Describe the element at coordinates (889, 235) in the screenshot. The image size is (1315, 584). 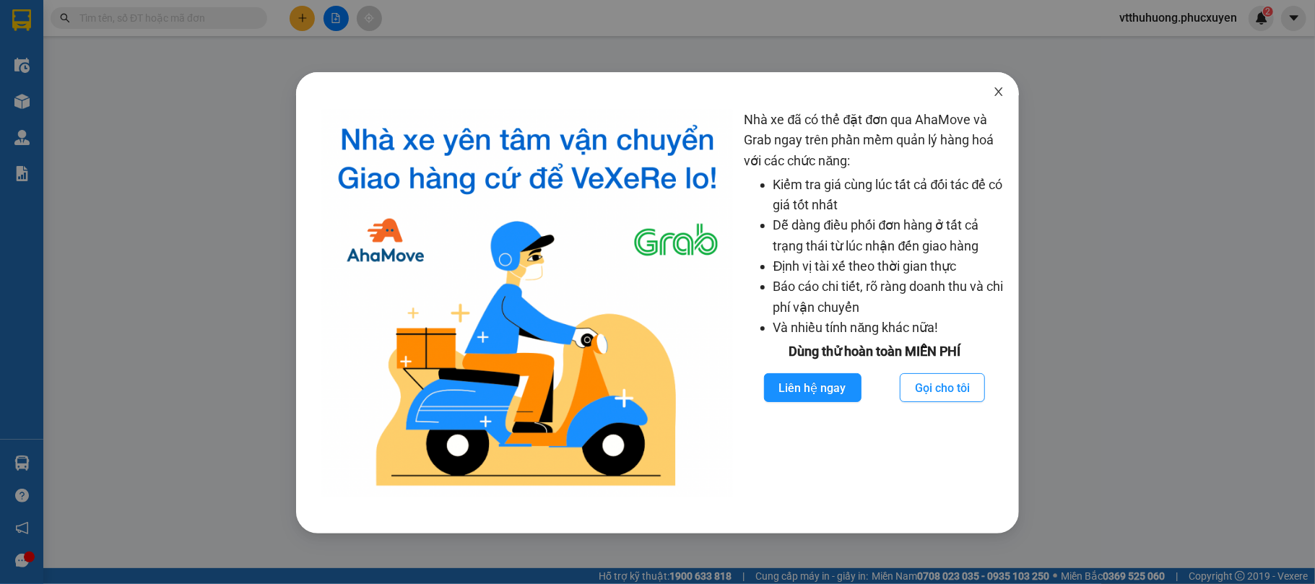
I see `li: Dễ dàng điều phối đơn hàng ở tất cả trạng thái từ lúc nhận đến giao hàng` at that location.